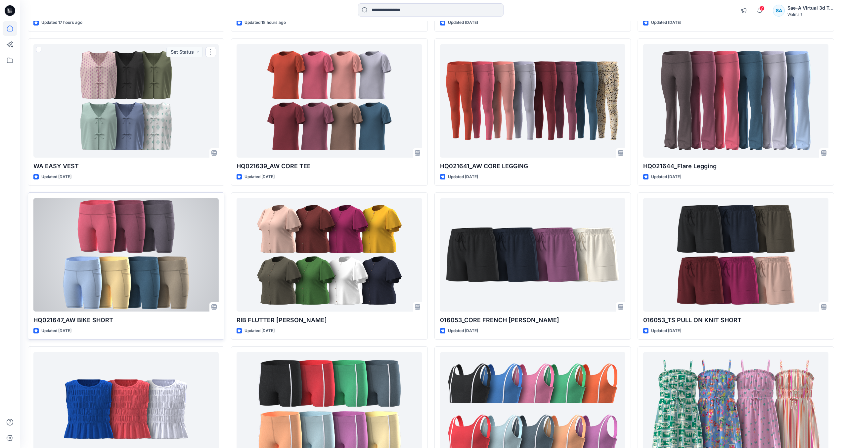  Describe the element at coordinates (265, 23) in the screenshot. I see `p: Updated 18 hours ago` at that location.